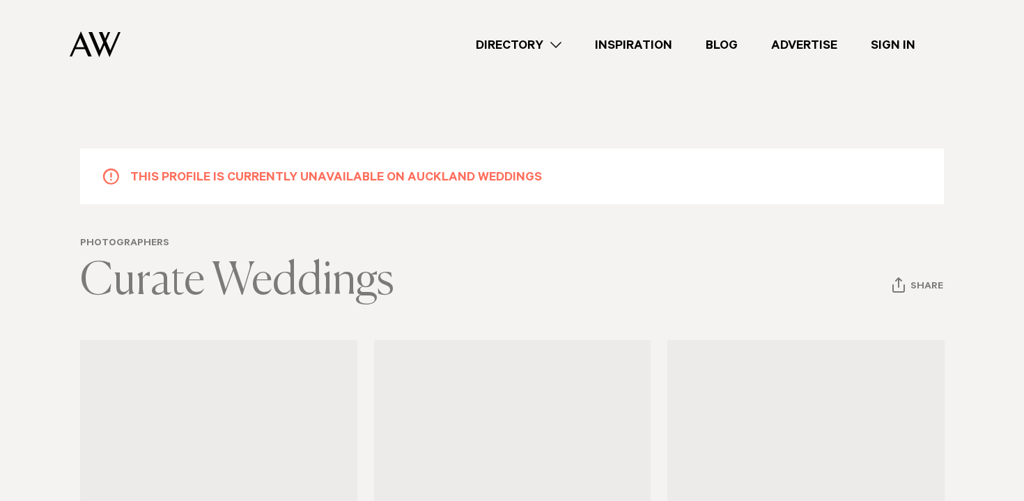 This screenshot has width=1024, height=501. What do you see at coordinates (722, 45) in the screenshot?
I see `a: Blog` at bounding box center [722, 45].